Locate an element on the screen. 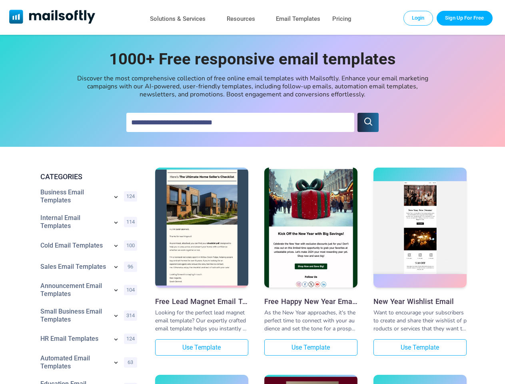 This screenshot has width=505, height=384. div: Want to encourage your subscribers to create and share their wishlist of products or services tha... is located at coordinates (420, 321).